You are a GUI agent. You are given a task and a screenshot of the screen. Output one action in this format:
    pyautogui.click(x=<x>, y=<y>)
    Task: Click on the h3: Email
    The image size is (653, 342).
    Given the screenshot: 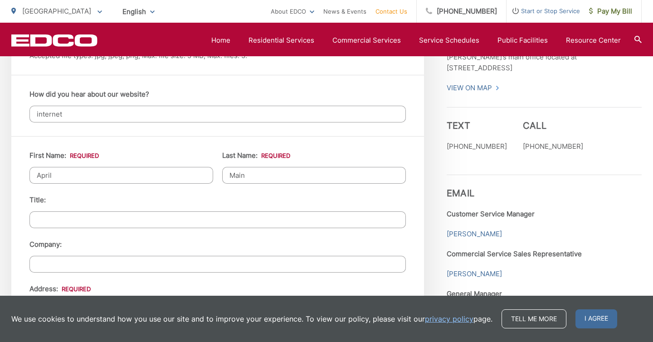 What is the action you would take?
    pyautogui.click(x=544, y=186)
    